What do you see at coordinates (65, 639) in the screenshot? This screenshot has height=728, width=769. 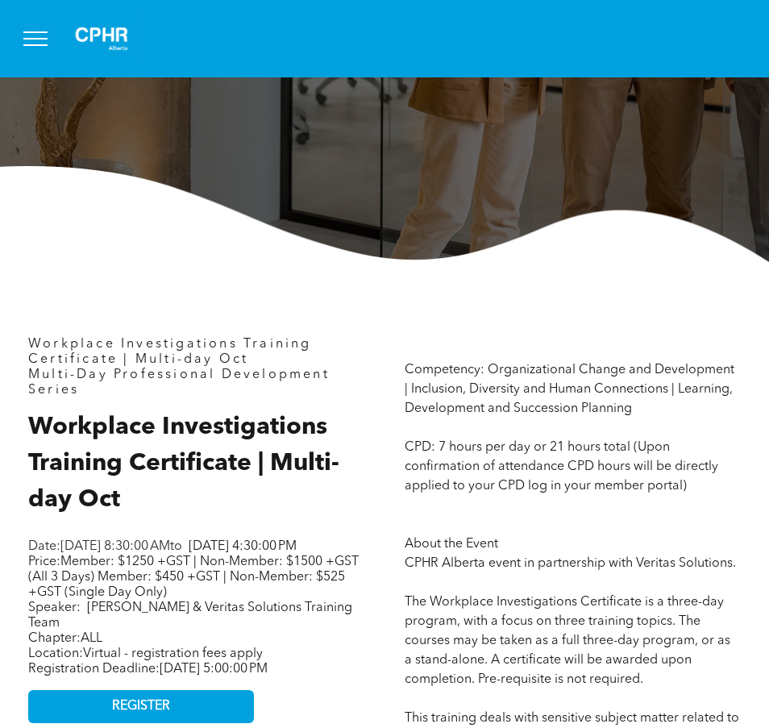 I see `span: Chapter:` at bounding box center [65, 639].